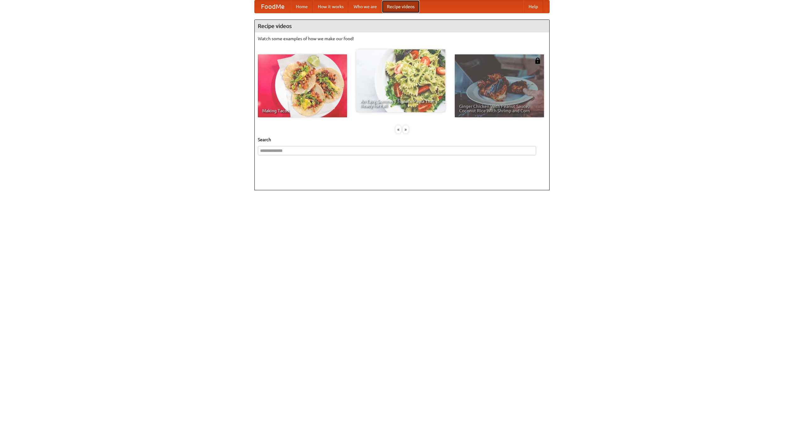  Describe the element at coordinates (303, 86) in the screenshot. I see `a: Making Tacos` at that location.